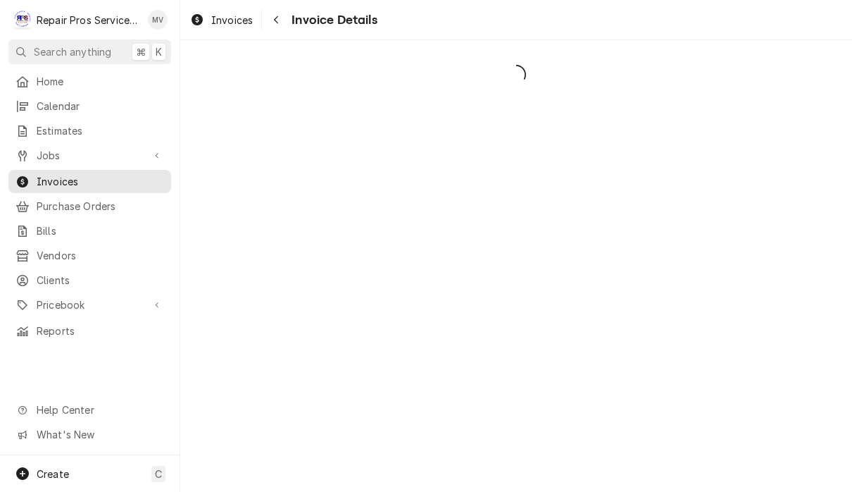 This screenshot has height=492, width=852. What do you see at coordinates (89, 155) in the screenshot?
I see `a: Go to Jobs` at bounding box center [89, 155].